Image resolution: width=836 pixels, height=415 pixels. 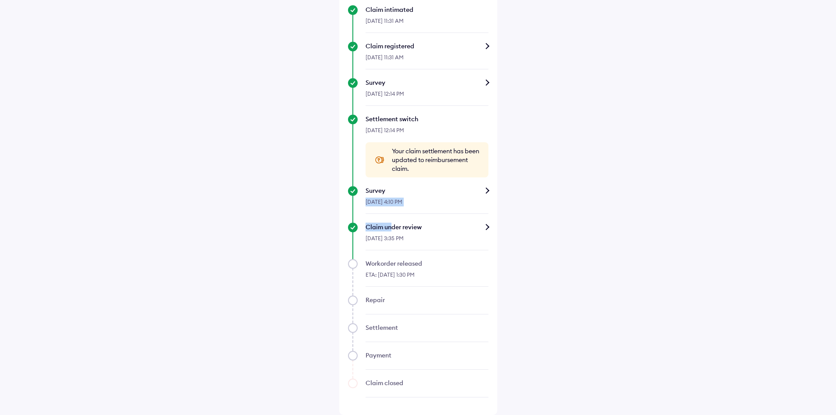 What do you see at coordinates (427, 46) in the screenshot?
I see `div: Claim registered` at bounding box center [427, 46].